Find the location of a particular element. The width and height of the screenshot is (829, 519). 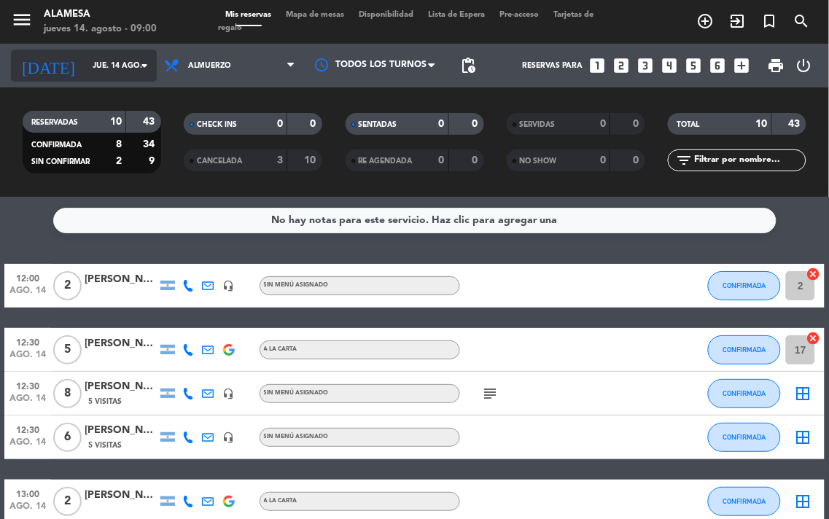

span: print is located at coordinates (776, 66).